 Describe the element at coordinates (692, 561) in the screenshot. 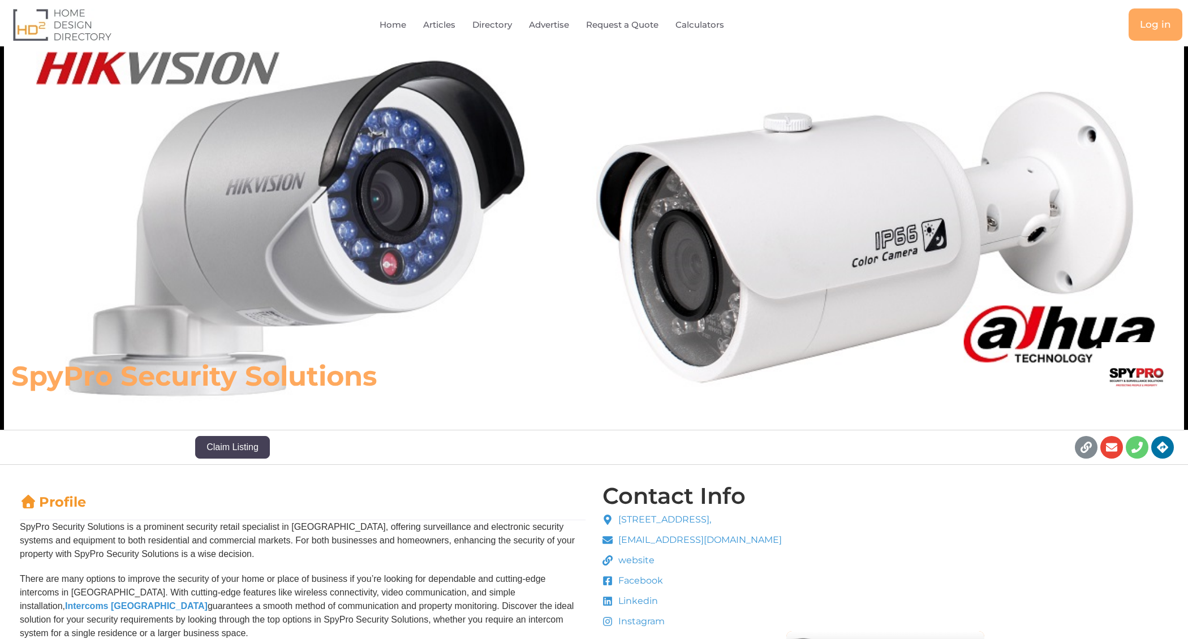

I see `a: website` at that location.